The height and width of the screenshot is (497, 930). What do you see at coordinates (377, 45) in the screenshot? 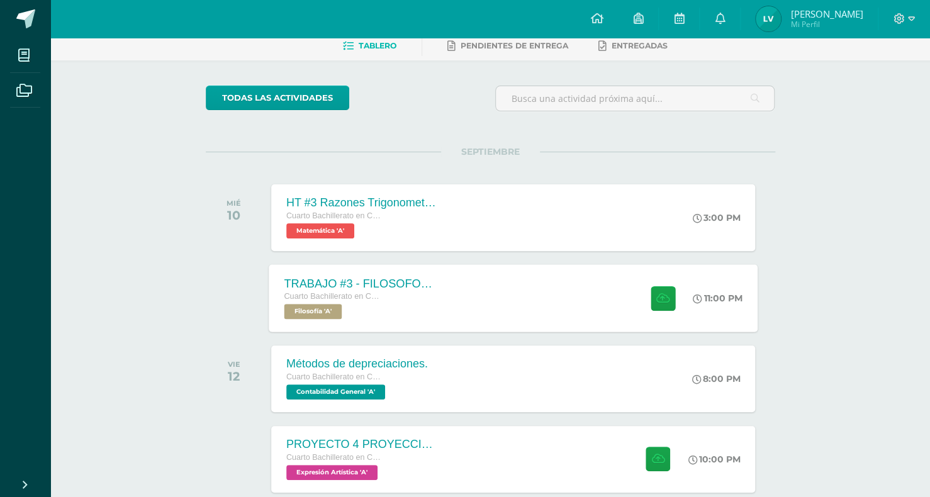
I see `span: Tablero` at bounding box center [377, 45].